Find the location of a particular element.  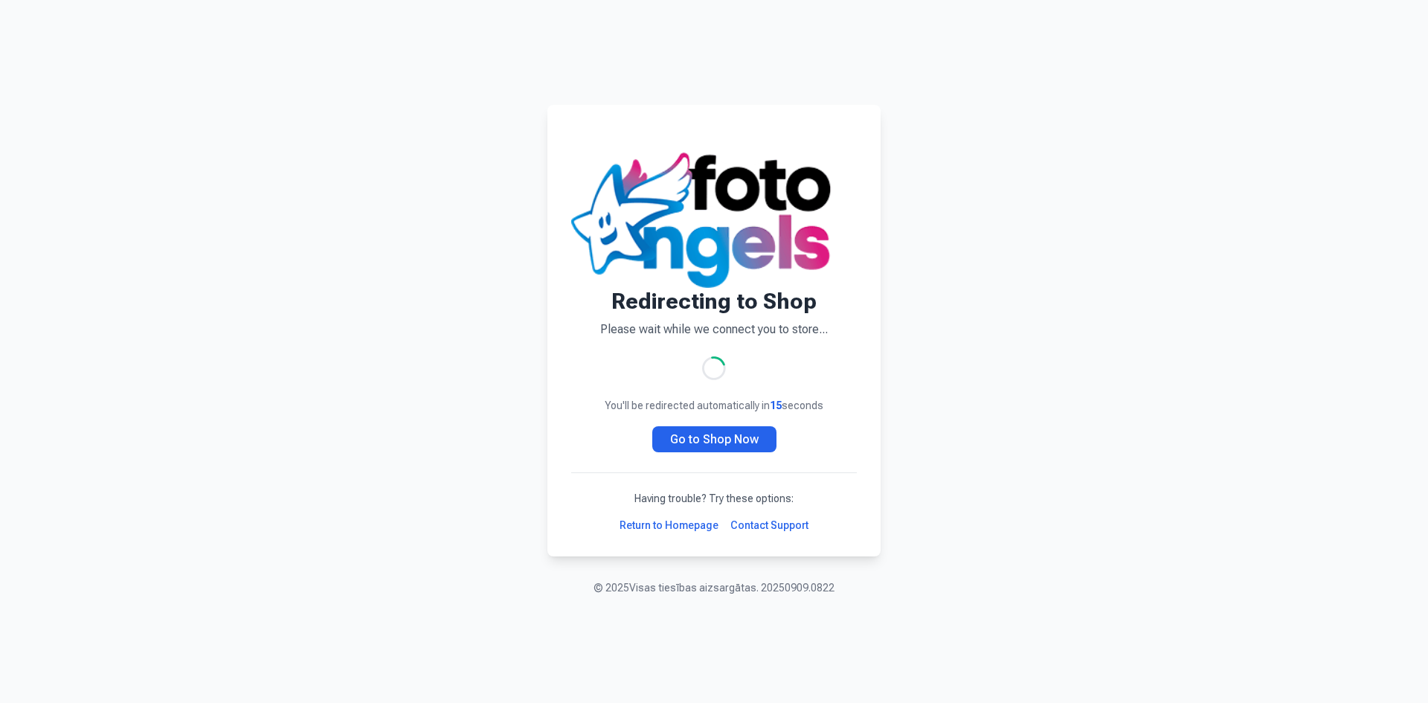

a: Go to Shop Now is located at coordinates (714, 439).